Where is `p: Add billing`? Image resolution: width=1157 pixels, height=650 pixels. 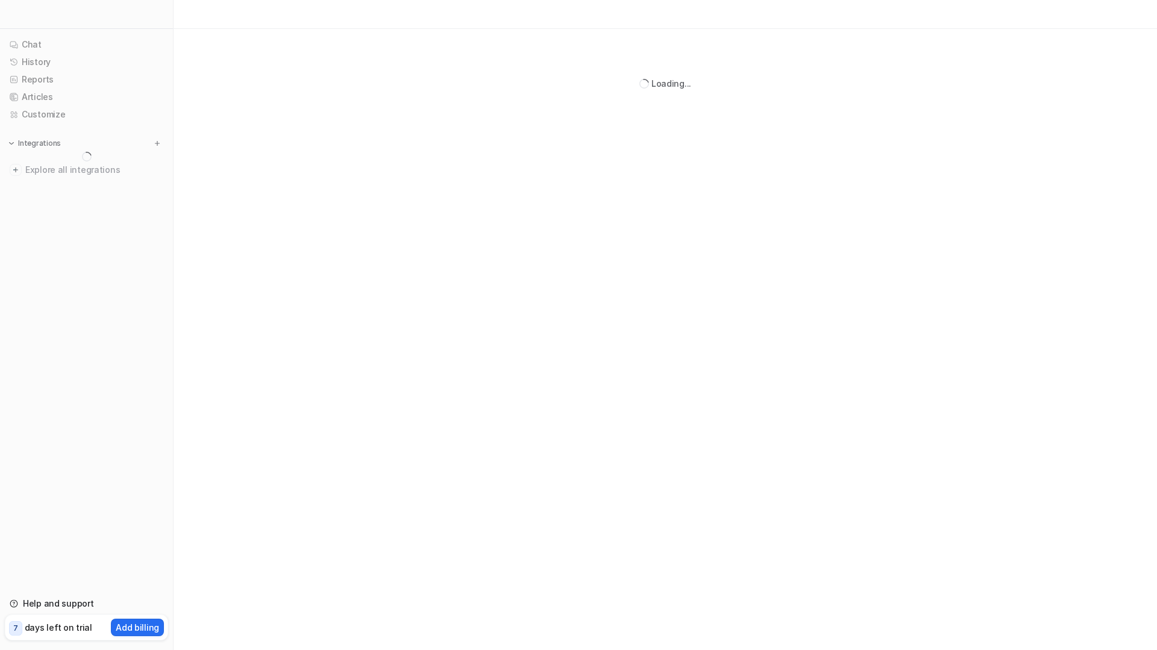 p: Add billing is located at coordinates (137, 627).